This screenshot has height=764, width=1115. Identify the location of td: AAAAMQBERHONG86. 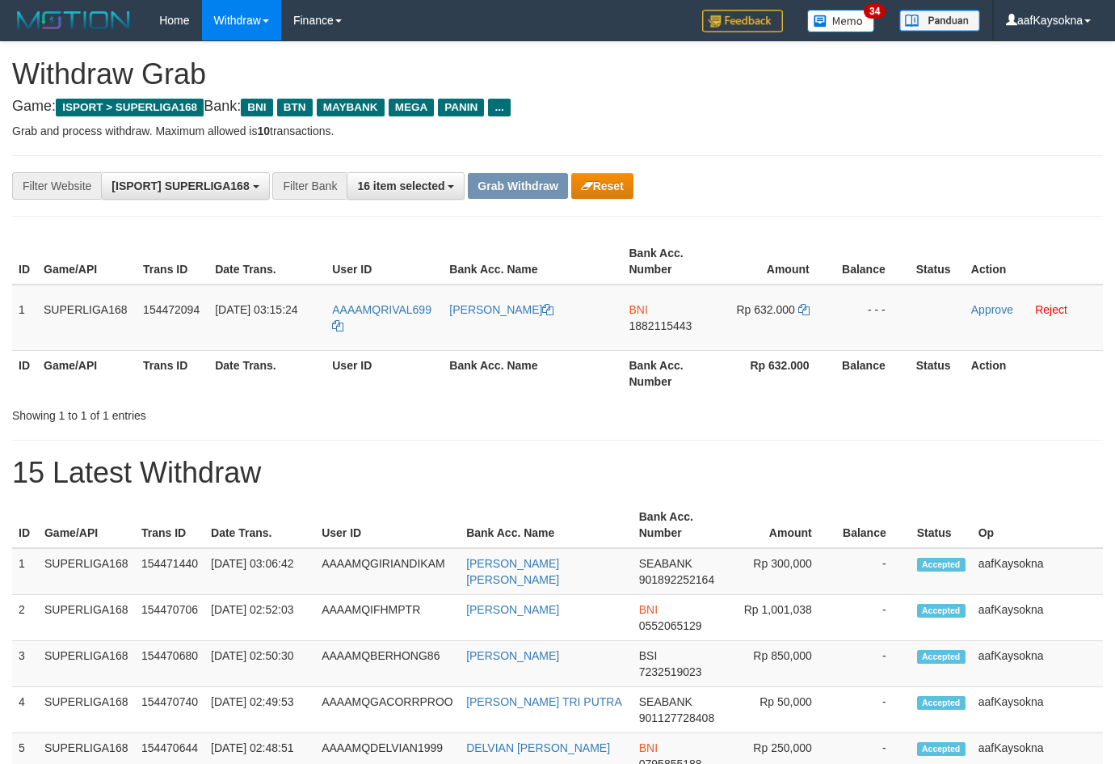
(387, 664).